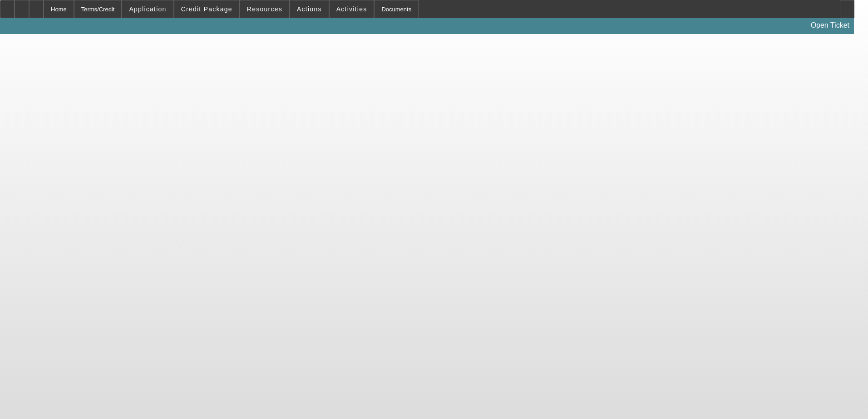 This screenshot has height=419, width=868. What do you see at coordinates (265, 9) in the screenshot?
I see `button: Resources` at bounding box center [265, 9].